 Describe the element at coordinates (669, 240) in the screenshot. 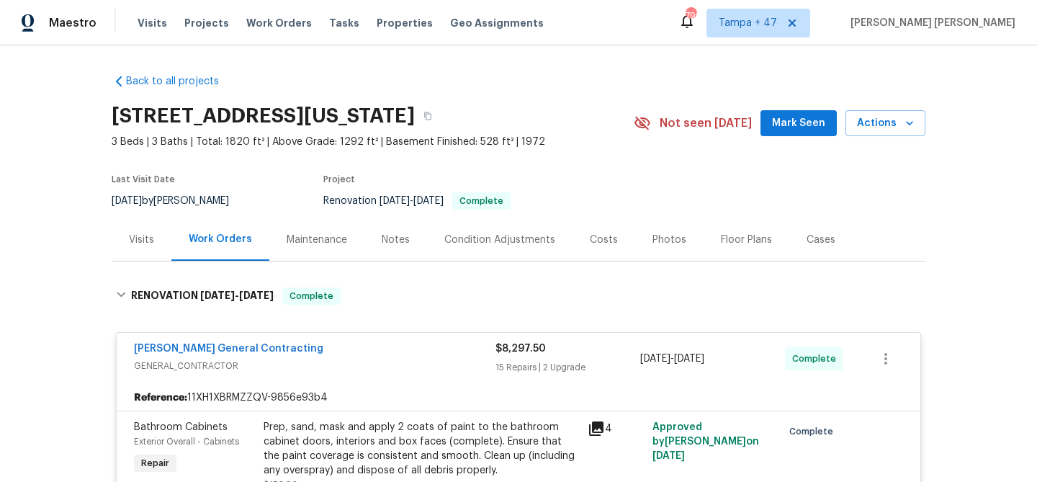

I see `div: Photos` at that location.